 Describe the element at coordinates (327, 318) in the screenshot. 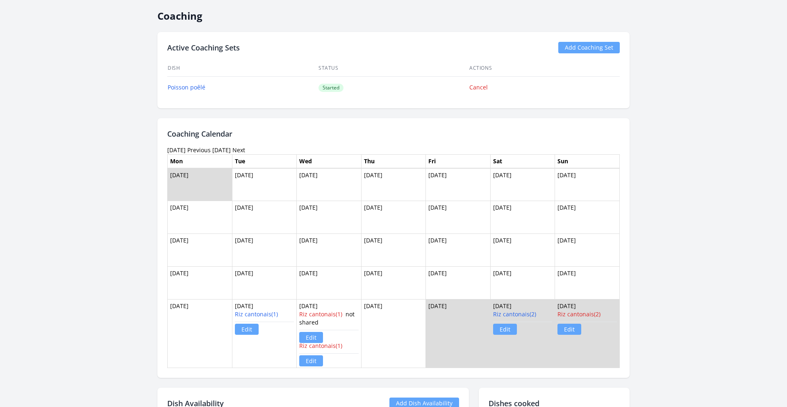

I see `span: not shared` at that location.